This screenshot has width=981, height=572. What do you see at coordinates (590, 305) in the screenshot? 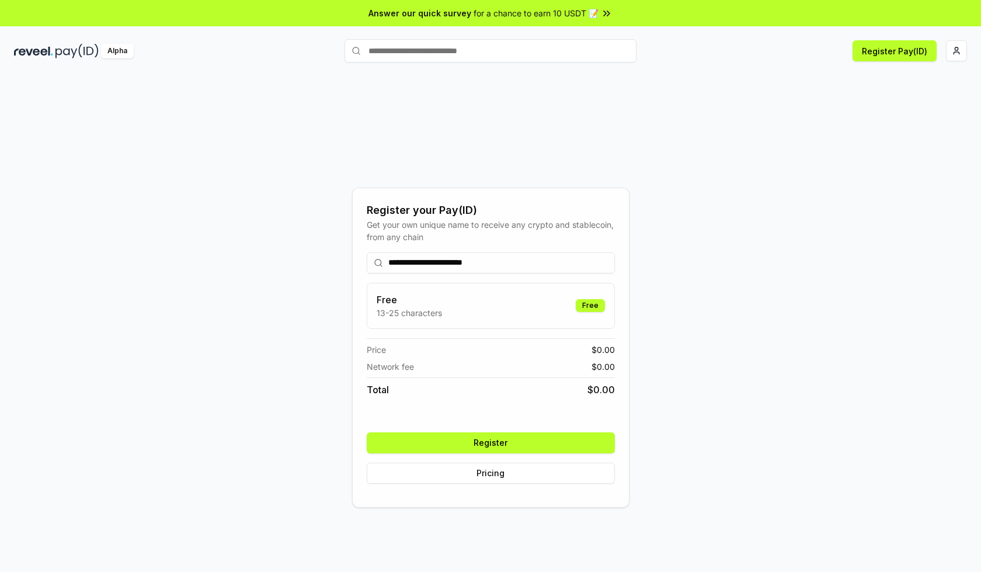
I see `div: Free` at bounding box center [590, 305].